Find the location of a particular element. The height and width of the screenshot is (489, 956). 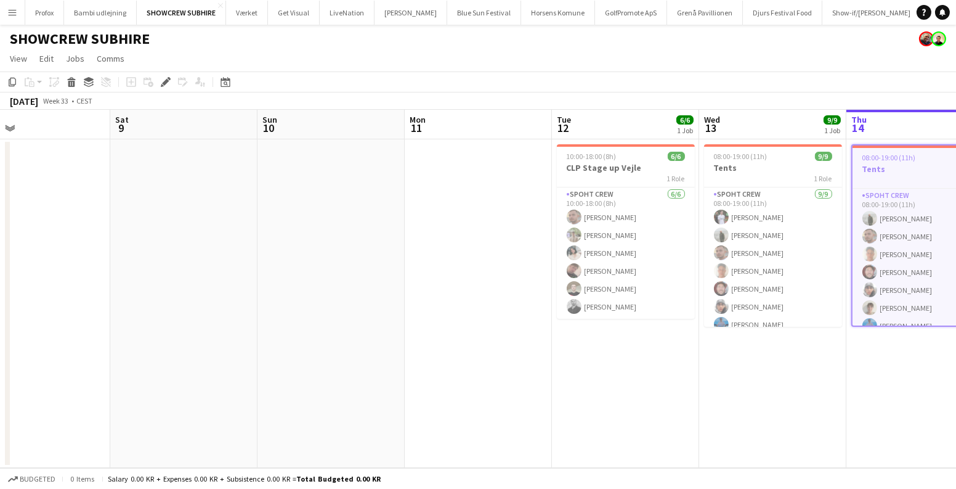

h3: Tents is located at coordinates (773, 168).